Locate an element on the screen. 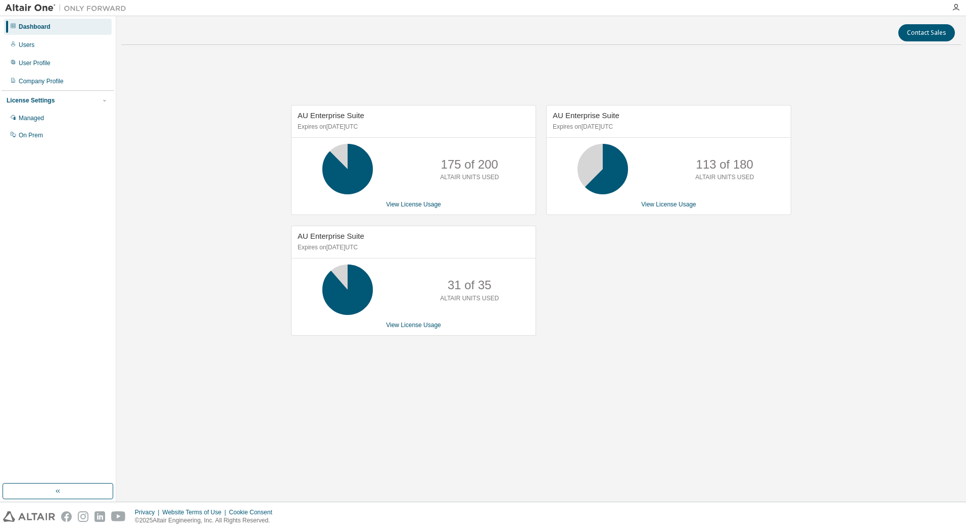  div: User Profile is located at coordinates (34, 63).